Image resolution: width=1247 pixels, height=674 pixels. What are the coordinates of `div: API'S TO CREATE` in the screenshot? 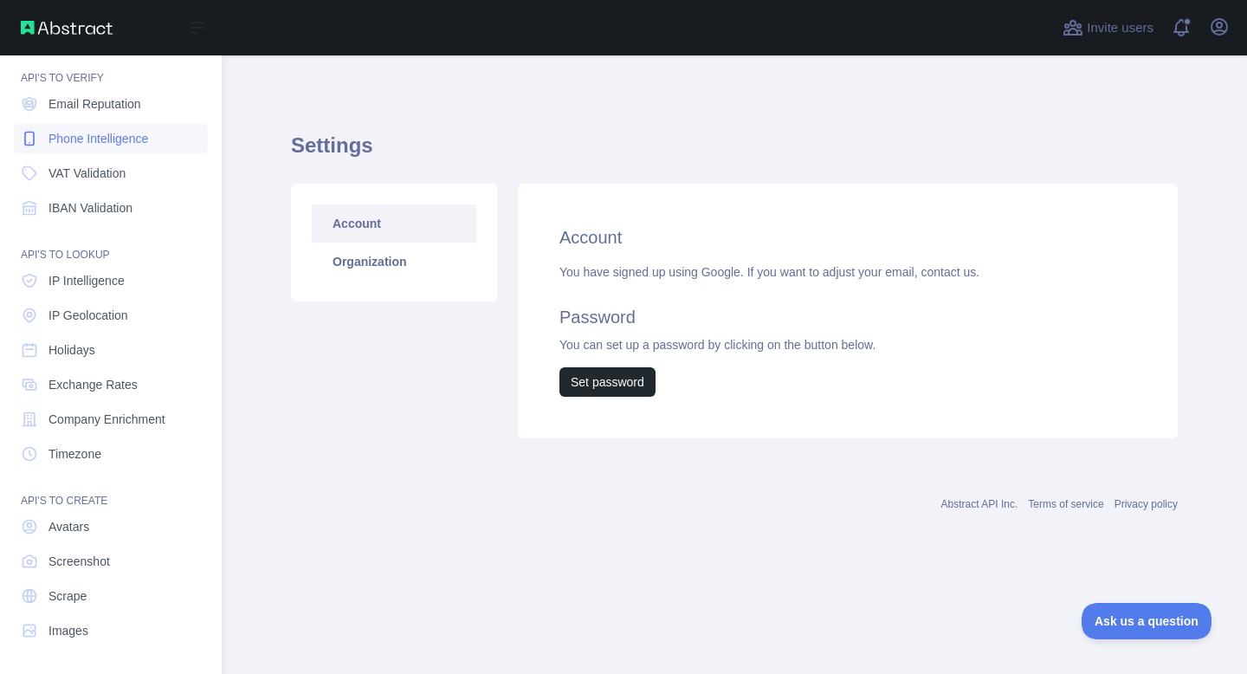 It's located at (111, 490).